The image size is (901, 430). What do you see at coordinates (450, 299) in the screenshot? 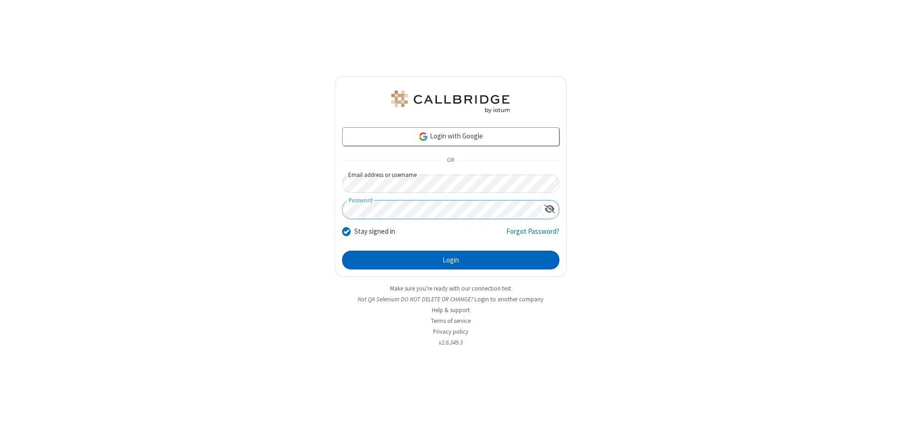
I see `li: Not QA Selenium DO NOT DELETE OR CHANGE?` at bounding box center [450, 299].